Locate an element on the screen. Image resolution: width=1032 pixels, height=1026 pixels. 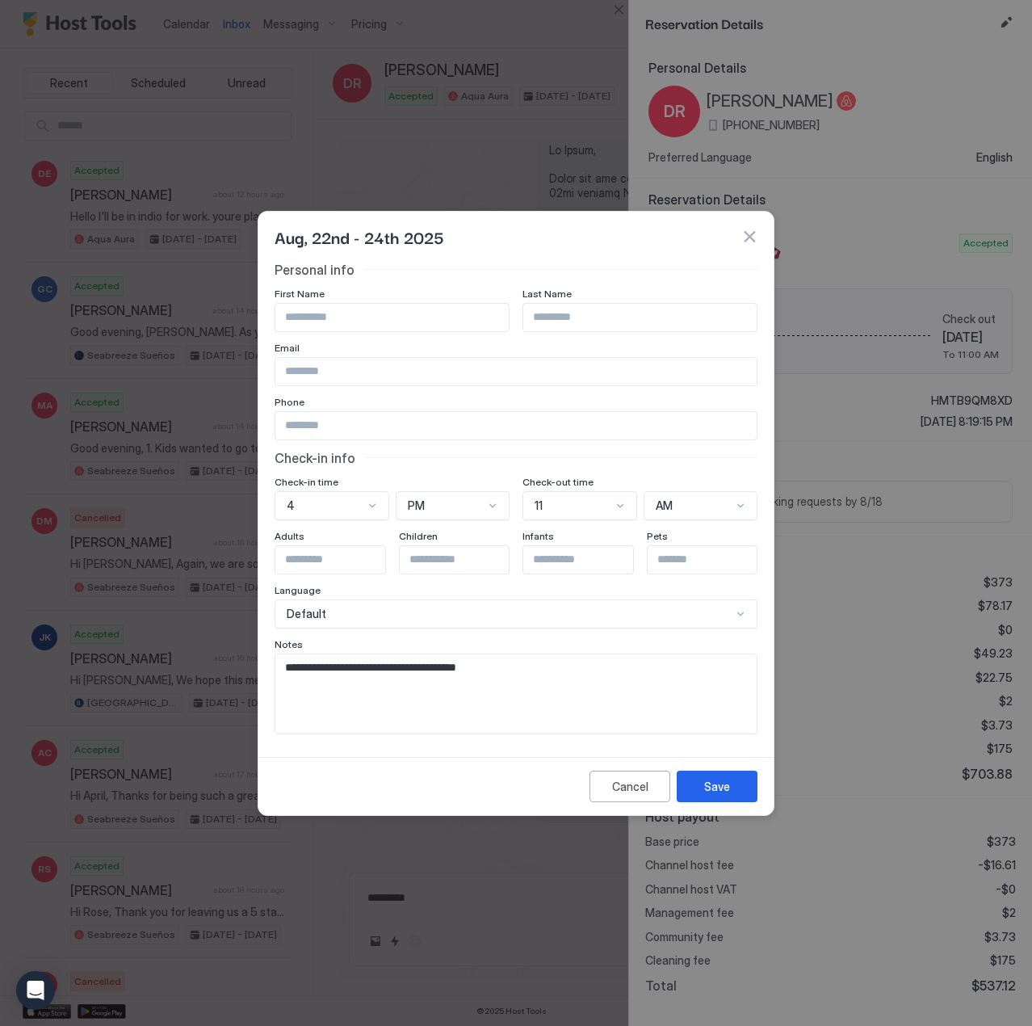
div: Save is located at coordinates (717, 786).